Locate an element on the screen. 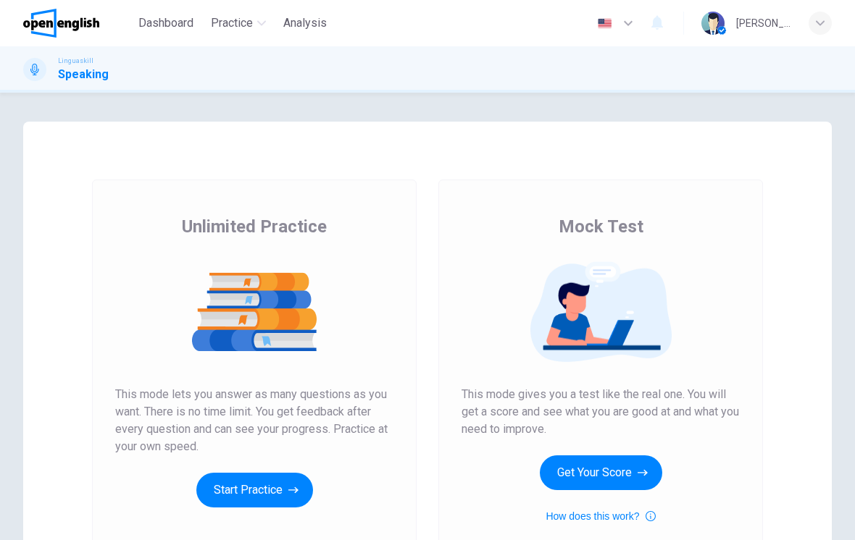 The height and width of the screenshot is (540, 855). span: Linguaskill is located at coordinates (75, 61).